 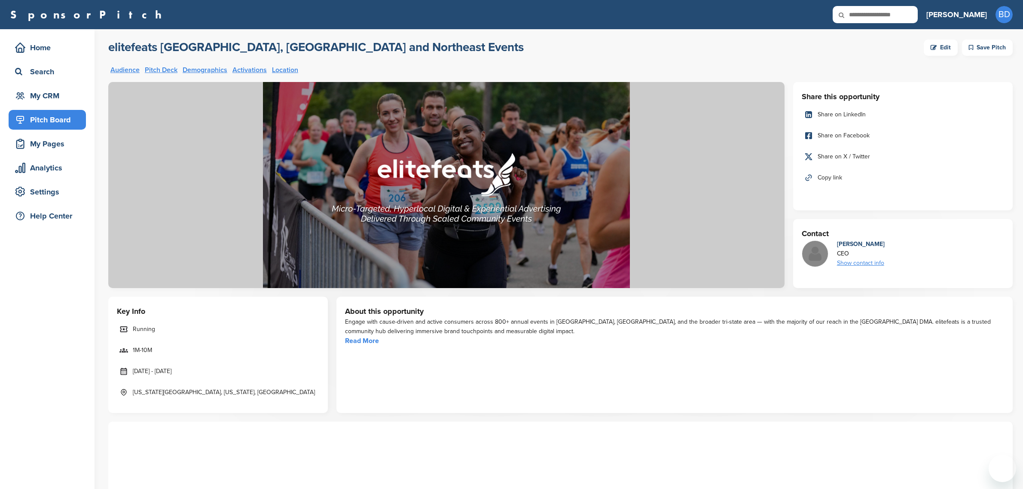 I want to click on div: Pitch Board, so click(x=49, y=120).